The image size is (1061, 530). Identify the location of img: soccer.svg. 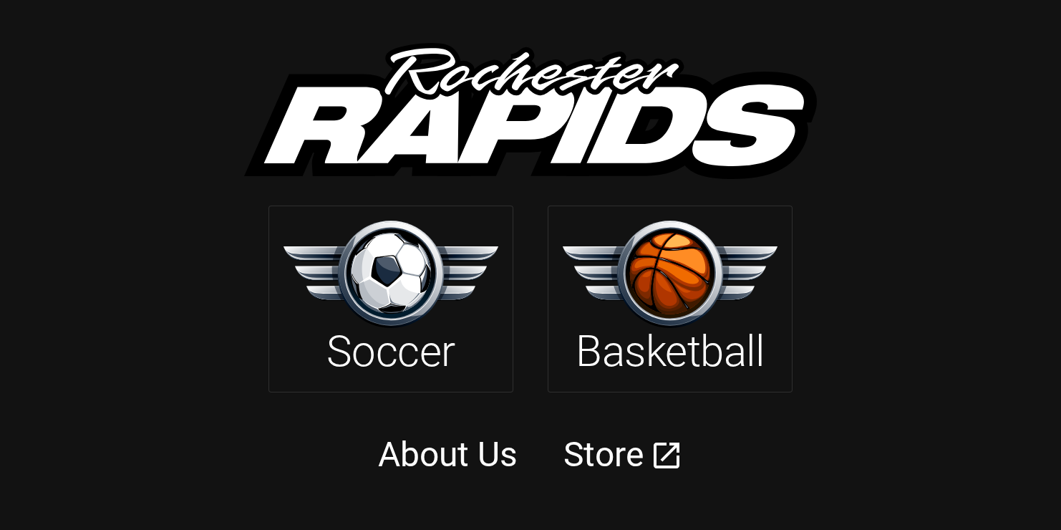
(391, 273).